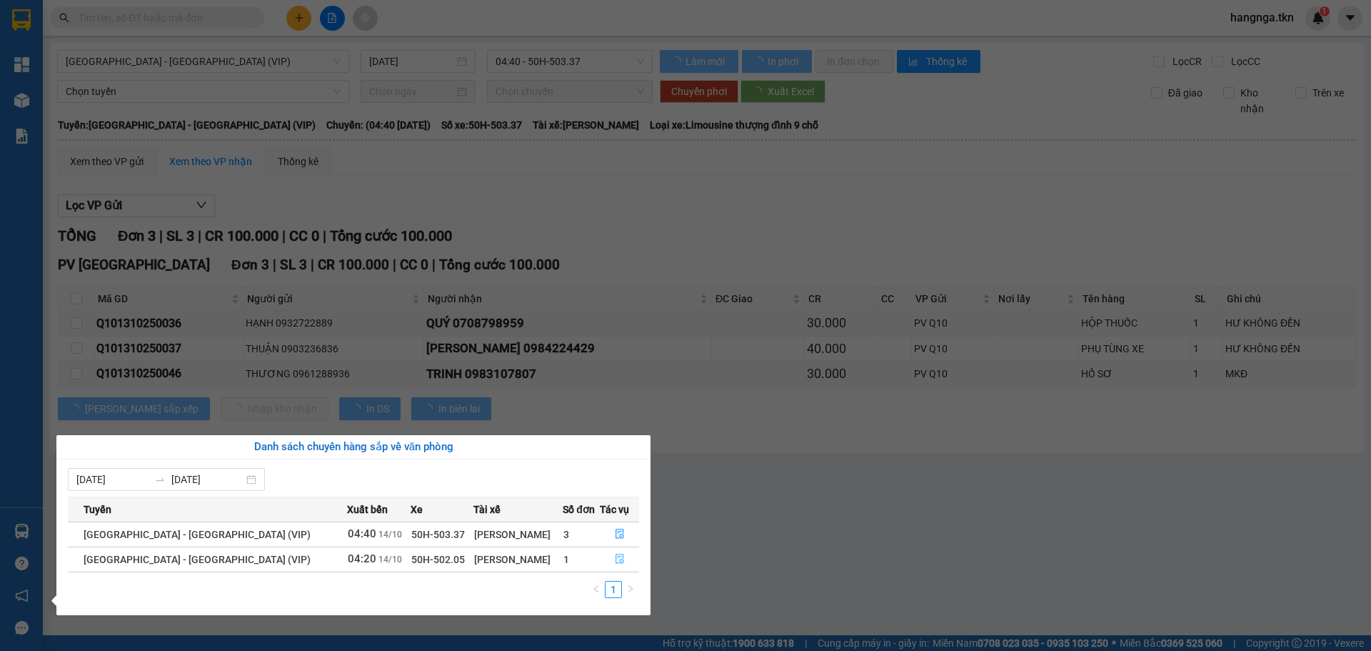 The height and width of the screenshot is (651, 1371). I want to click on button: left, so click(596, 589).